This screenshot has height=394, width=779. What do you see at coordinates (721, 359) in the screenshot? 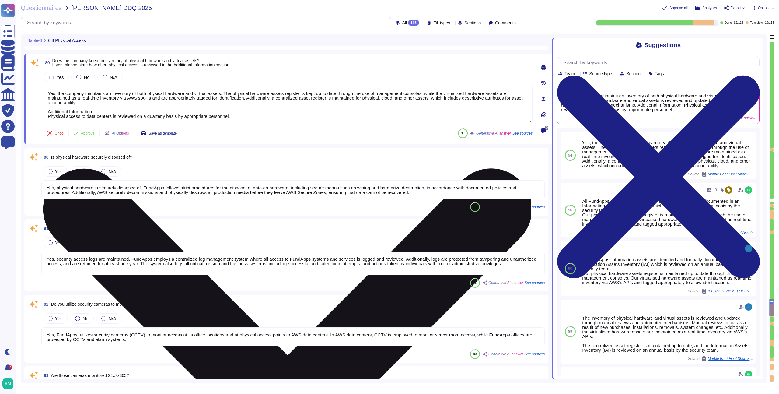
I see `span: Source:` at bounding box center [721, 359].